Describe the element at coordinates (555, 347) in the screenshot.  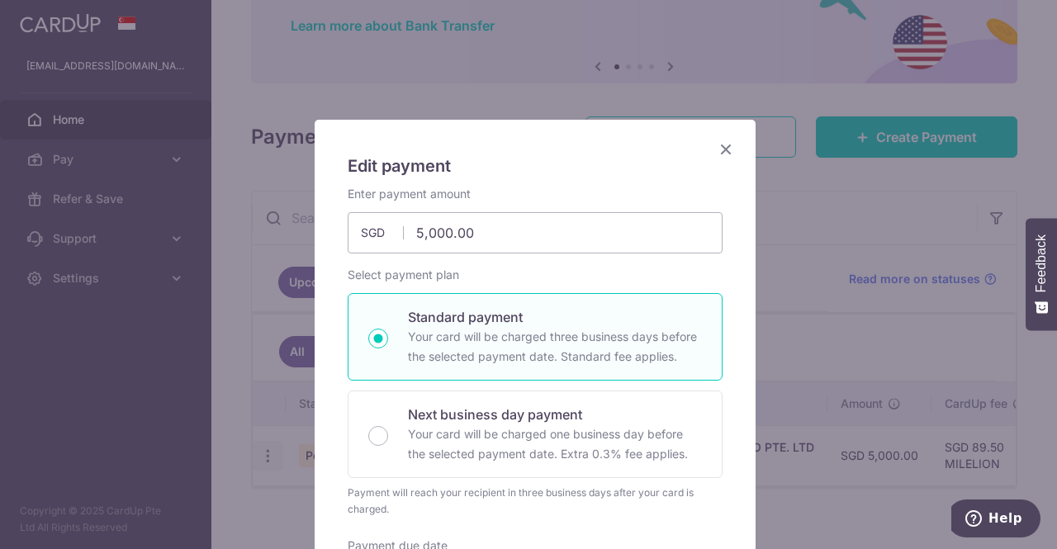
I see `p: Your card will be charged three business days before the selected payment date. Standard fee appl...` at that location.